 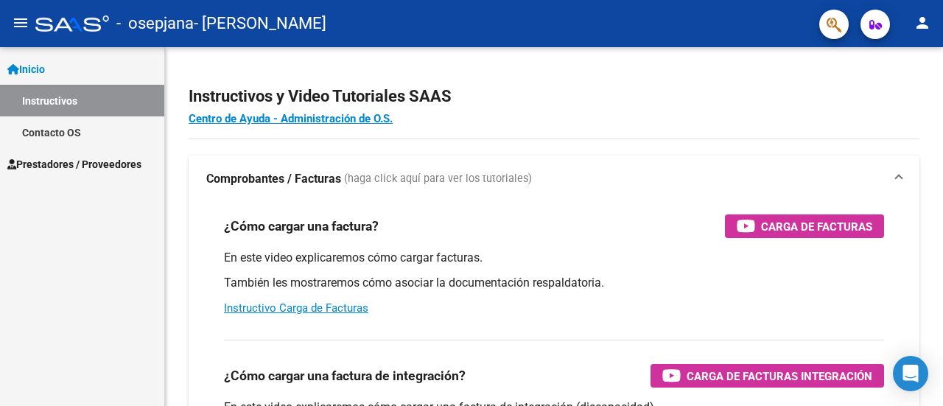 What do you see at coordinates (155, 24) in the screenshot?
I see `span: - osepjana` at bounding box center [155, 24].